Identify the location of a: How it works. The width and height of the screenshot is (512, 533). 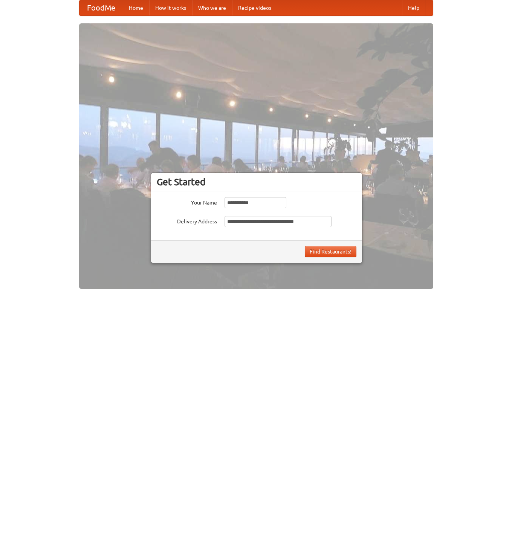
(171, 8).